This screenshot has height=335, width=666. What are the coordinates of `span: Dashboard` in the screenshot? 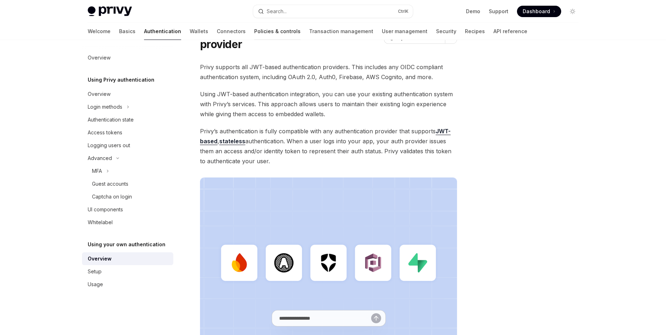 It's located at (536, 11).